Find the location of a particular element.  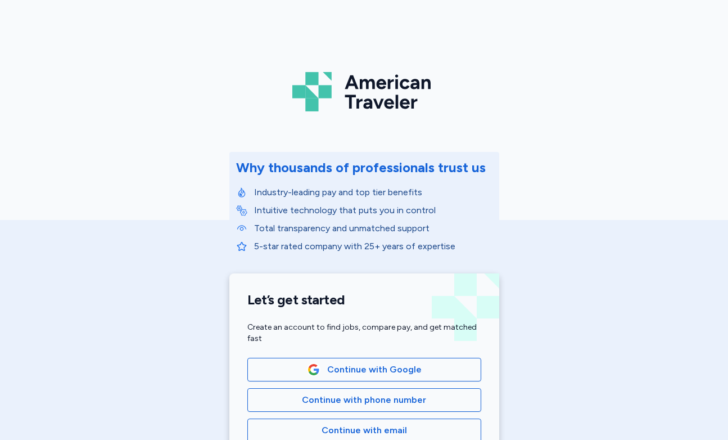

p: Industry-leading pay and top tier benefits is located at coordinates (373, 192).